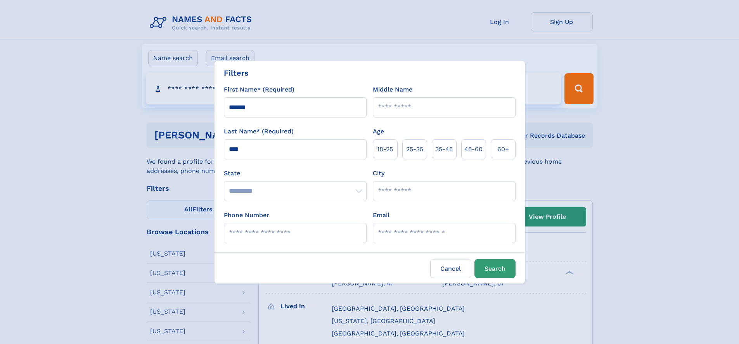 The width and height of the screenshot is (739, 344). Describe the element at coordinates (378, 131) in the screenshot. I see `label: Age` at that location.